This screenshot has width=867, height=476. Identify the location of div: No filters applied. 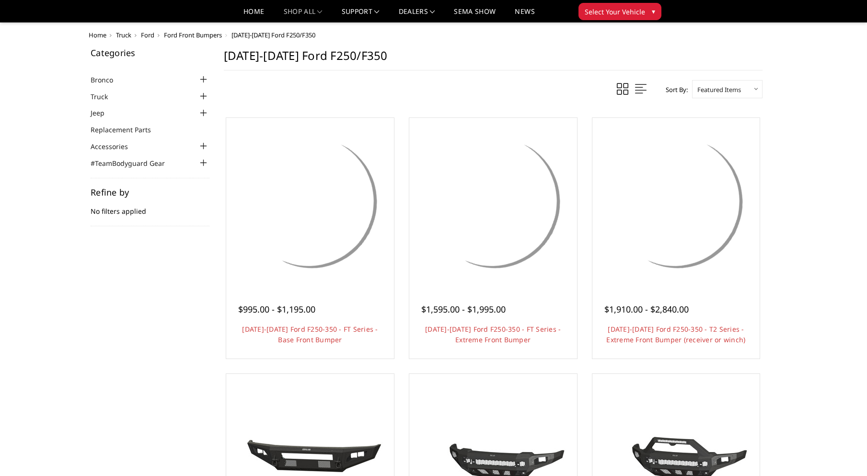
(150, 207).